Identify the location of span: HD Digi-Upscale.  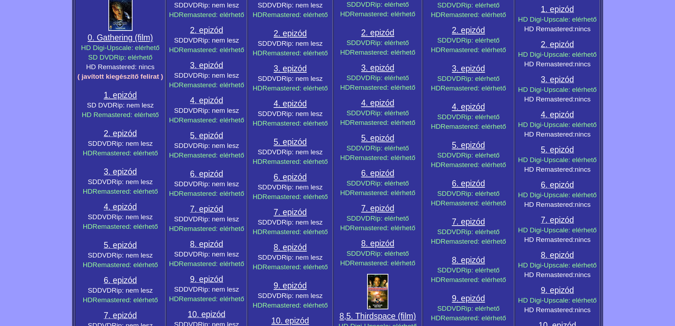
(543, 230).